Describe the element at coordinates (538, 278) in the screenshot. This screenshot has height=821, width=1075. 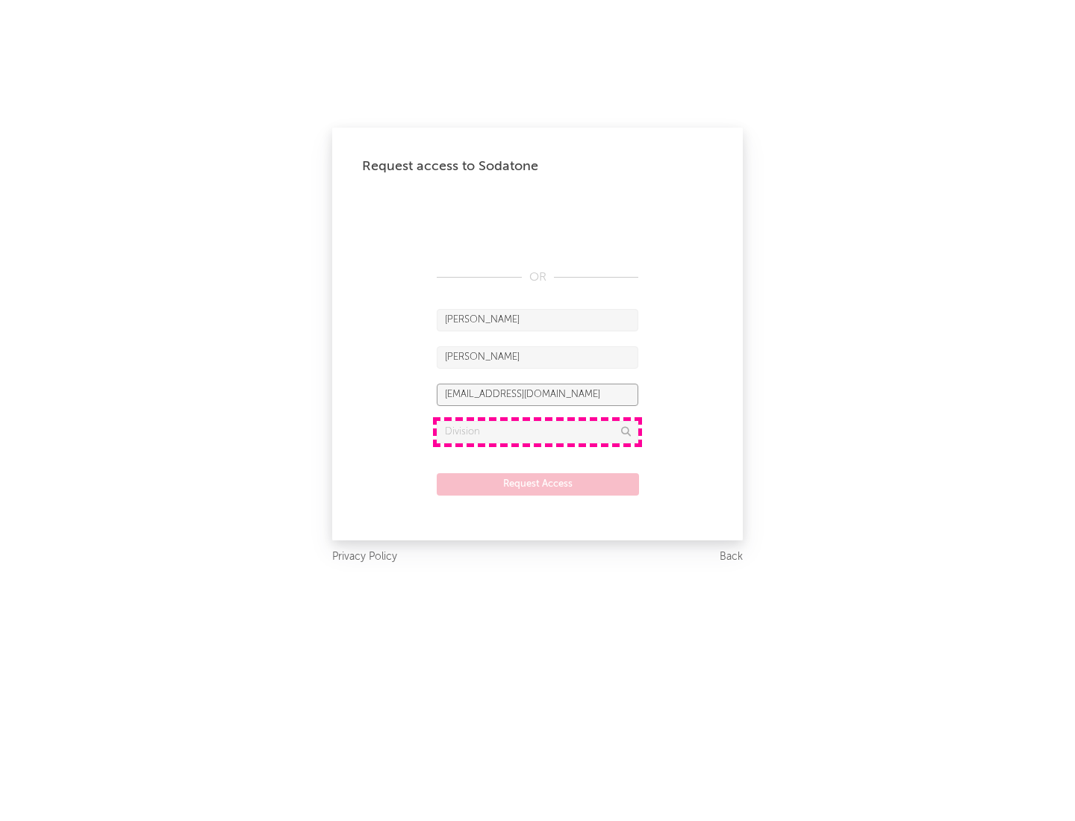
I see `div: OR` at that location.